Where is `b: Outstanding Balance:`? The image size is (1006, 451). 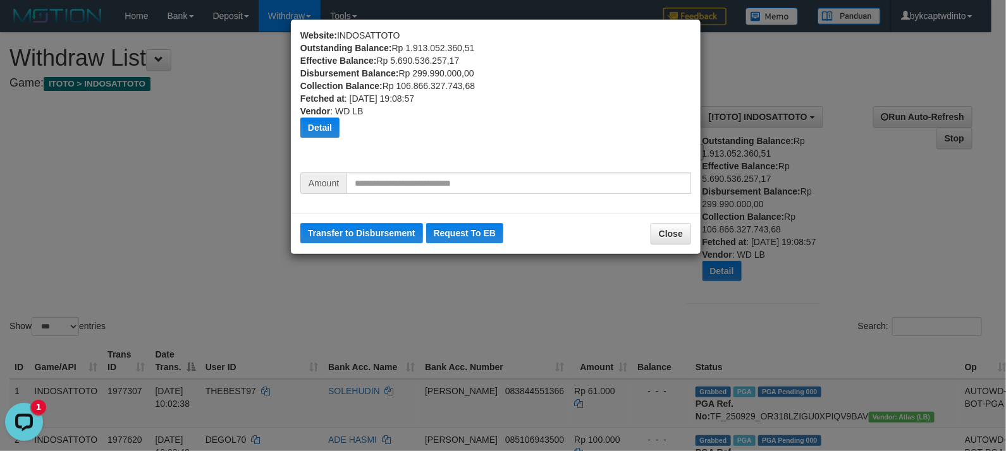 b: Outstanding Balance: is located at coordinates (346, 48).